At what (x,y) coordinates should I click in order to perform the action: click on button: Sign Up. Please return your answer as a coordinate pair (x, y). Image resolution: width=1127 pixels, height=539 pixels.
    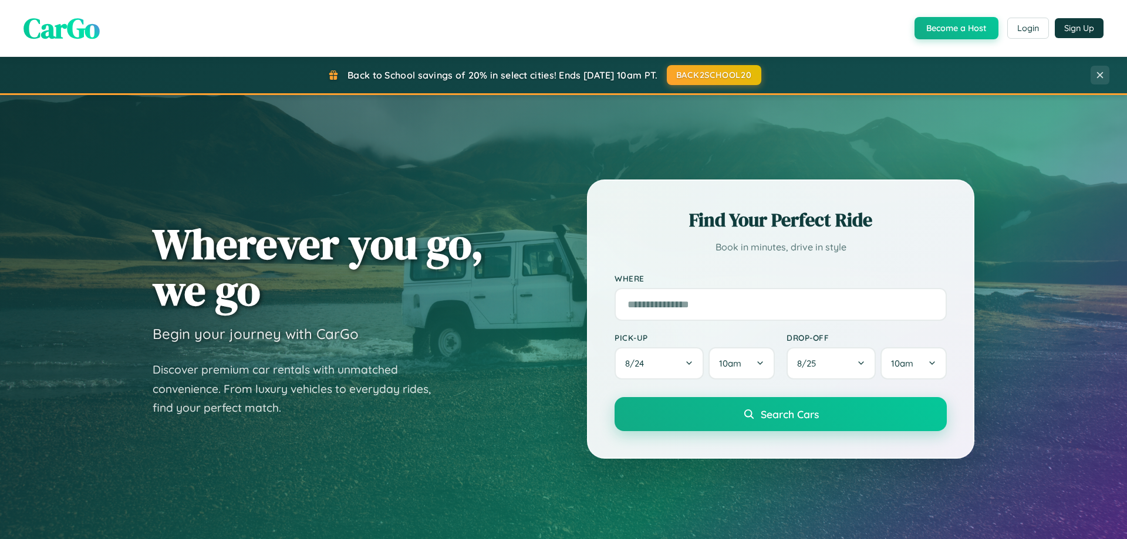
    Looking at the image, I should click on (1079, 28).